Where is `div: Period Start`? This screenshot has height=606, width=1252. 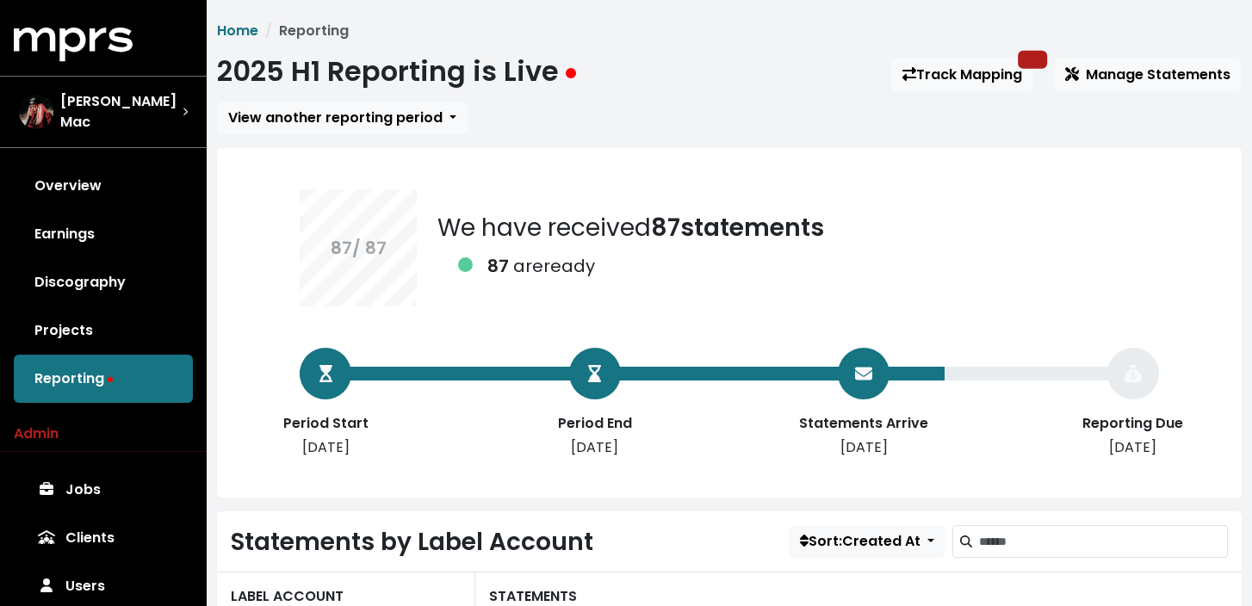
div: Period Start is located at coordinates (325, 424).